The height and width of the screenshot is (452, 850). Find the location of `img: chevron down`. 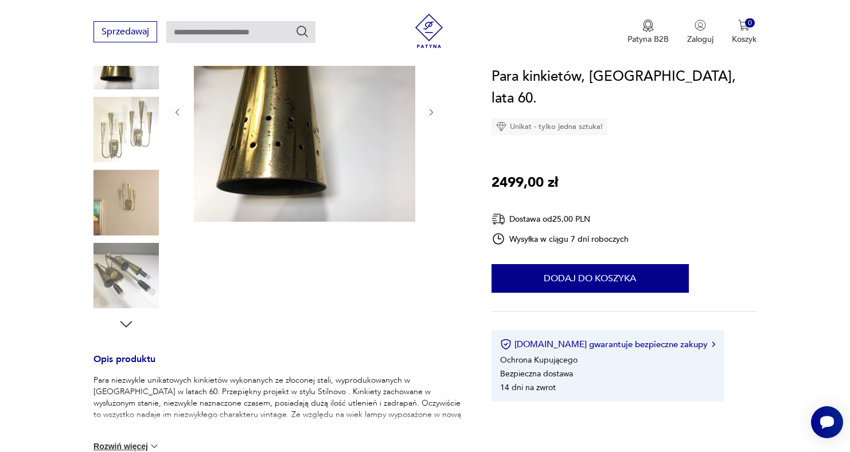

img: chevron down is located at coordinates (154, 447).